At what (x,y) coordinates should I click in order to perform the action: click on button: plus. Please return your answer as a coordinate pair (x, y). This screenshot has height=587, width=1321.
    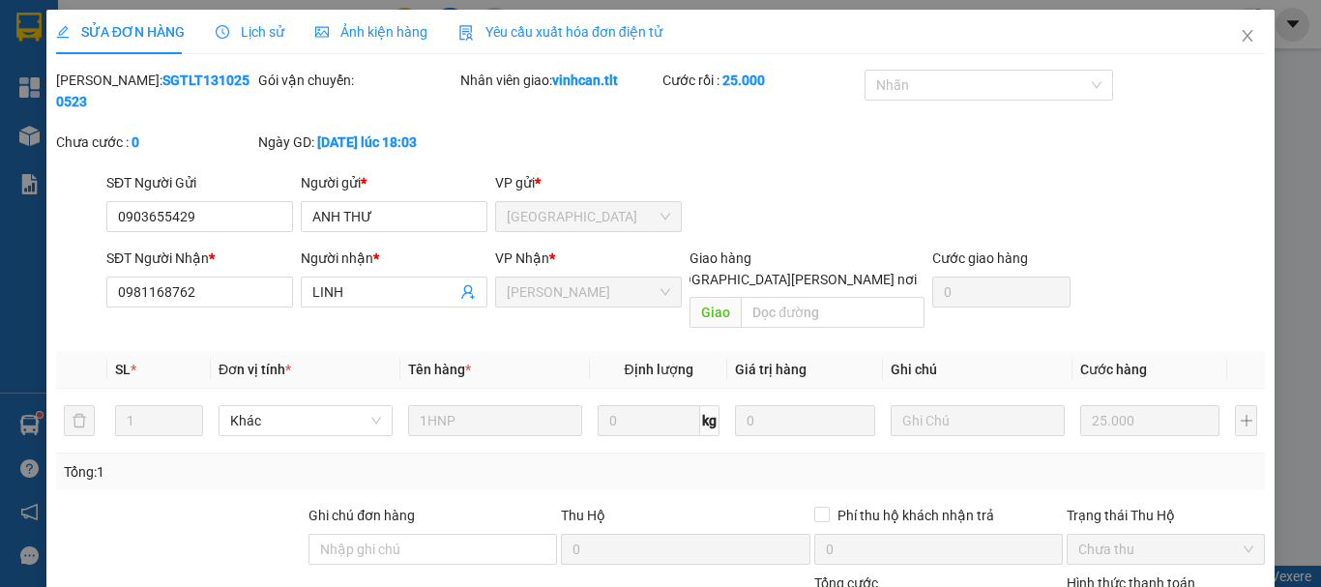
    Looking at the image, I should click on (1245, 421).